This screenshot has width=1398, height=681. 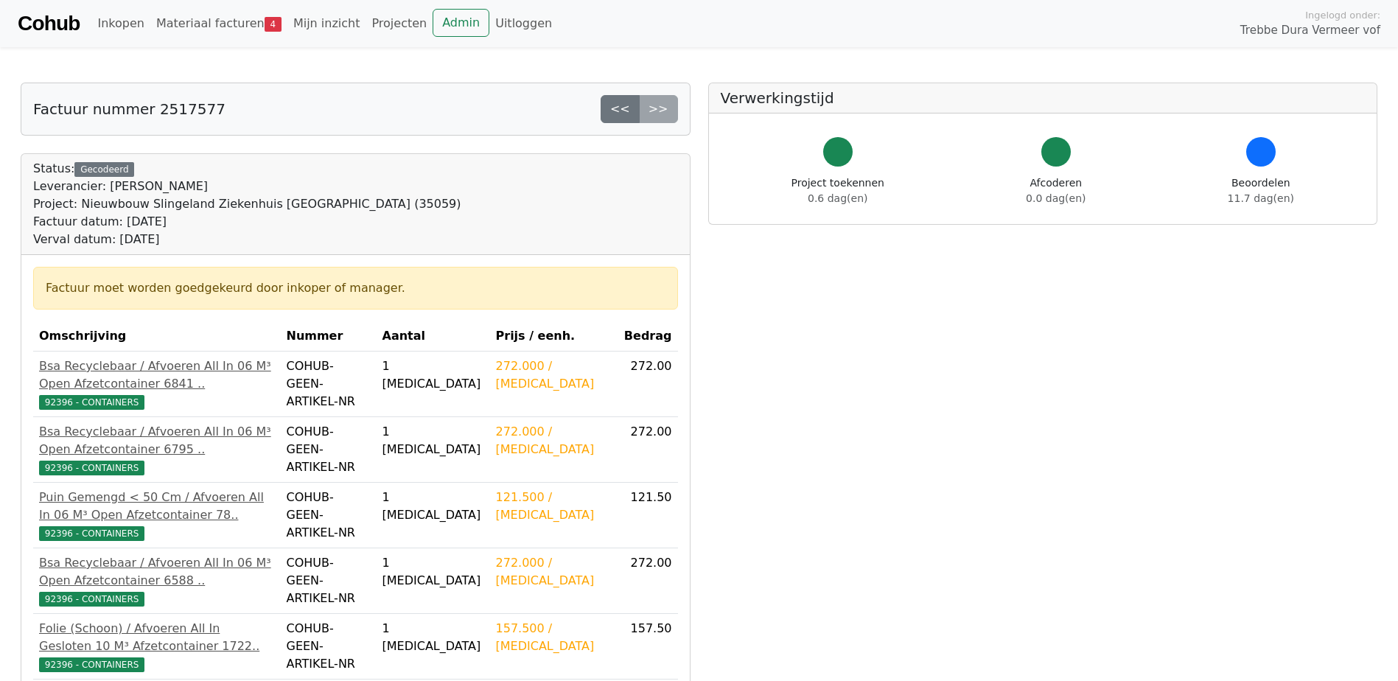 I want to click on a: Uitloggen, so click(x=523, y=24).